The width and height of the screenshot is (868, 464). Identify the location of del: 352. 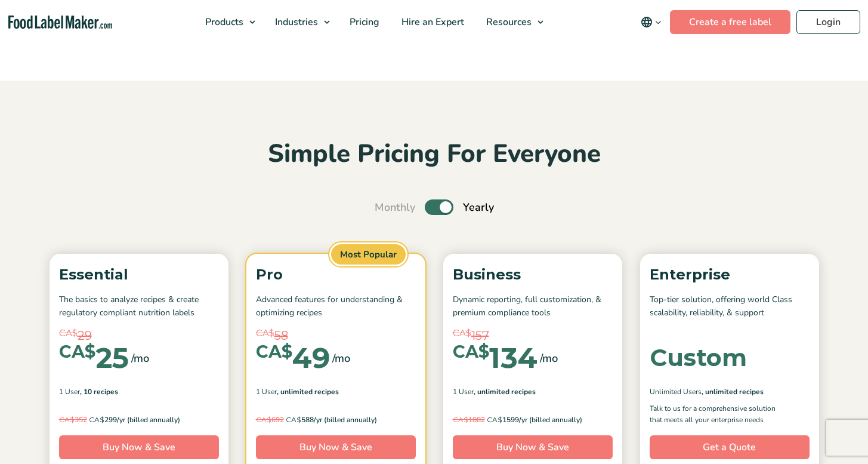
(73, 420).